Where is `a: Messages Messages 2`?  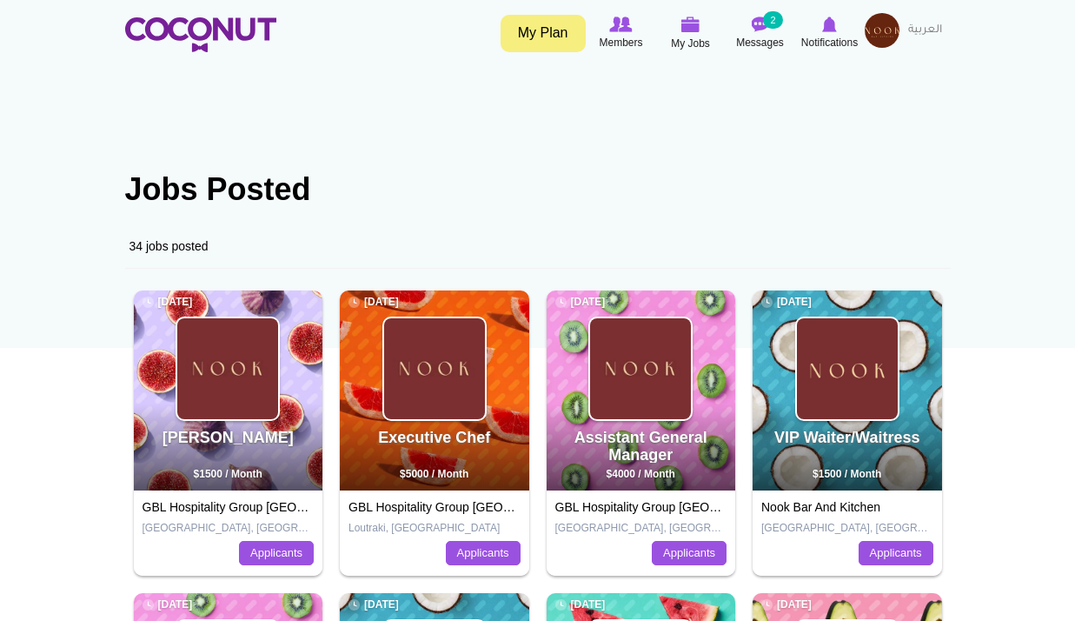
a: Messages Messages 2 is located at coordinates (761, 33).